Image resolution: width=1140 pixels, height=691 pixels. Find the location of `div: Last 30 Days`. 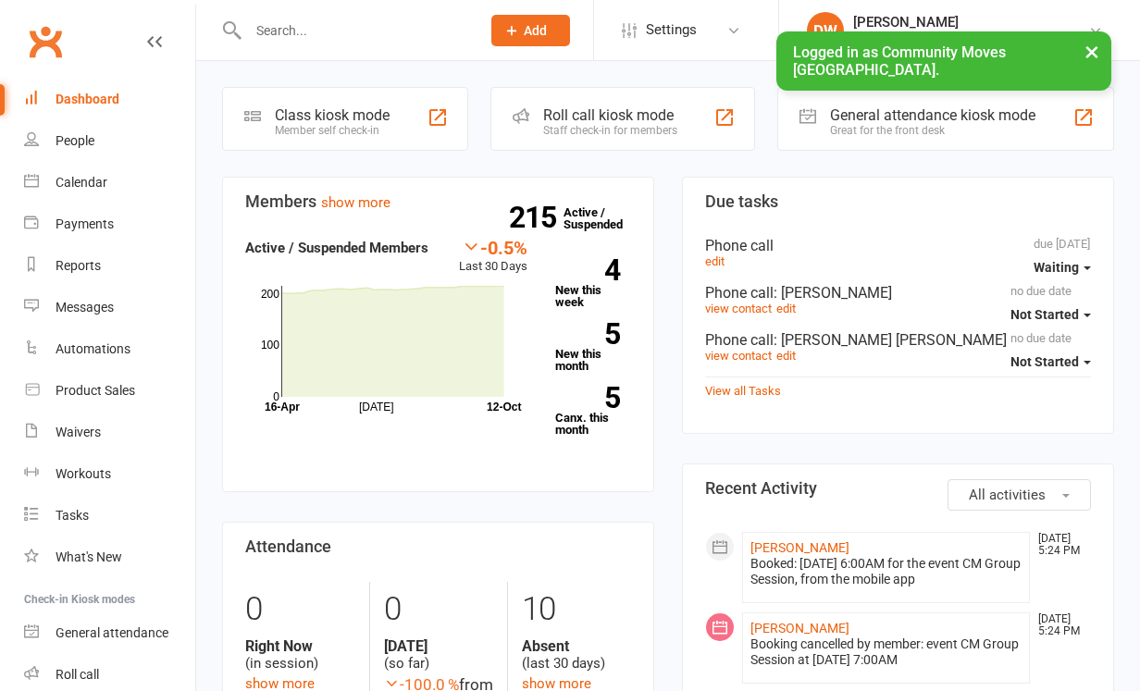

div: Last 30 Days is located at coordinates (493, 256).